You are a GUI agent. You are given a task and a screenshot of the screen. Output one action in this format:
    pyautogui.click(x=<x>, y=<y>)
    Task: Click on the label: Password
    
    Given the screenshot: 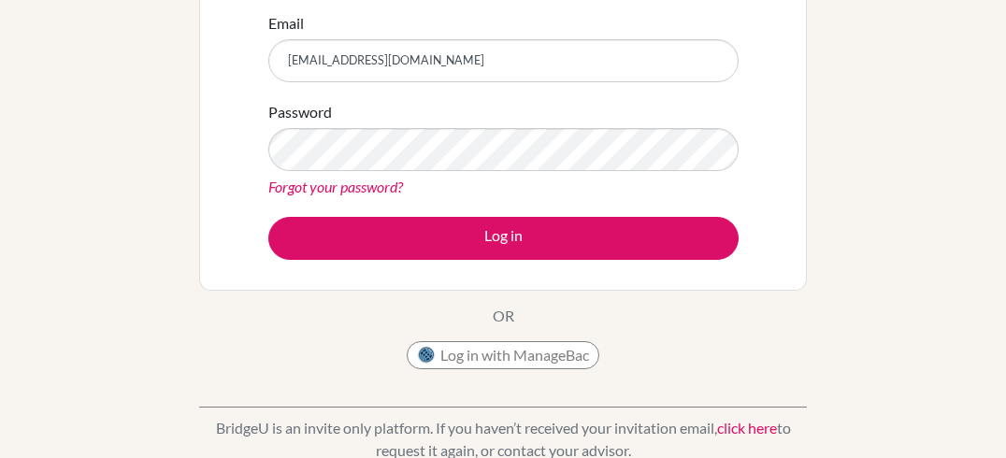 What is the action you would take?
    pyautogui.click(x=300, y=112)
    